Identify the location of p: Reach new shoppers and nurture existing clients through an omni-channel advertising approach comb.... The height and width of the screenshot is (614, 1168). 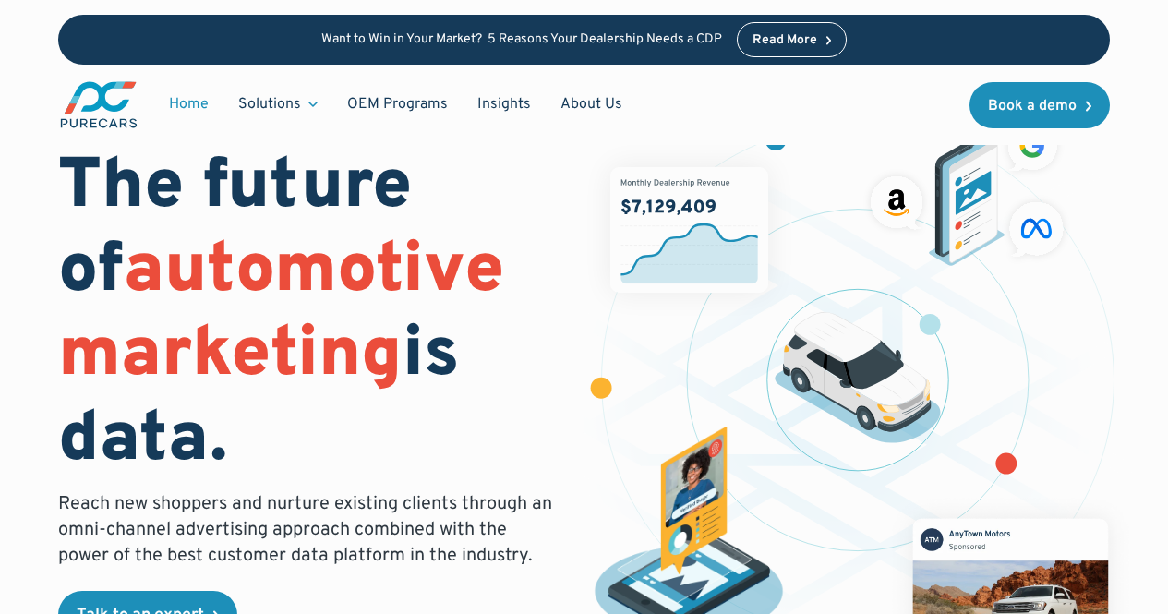
(309, 530).